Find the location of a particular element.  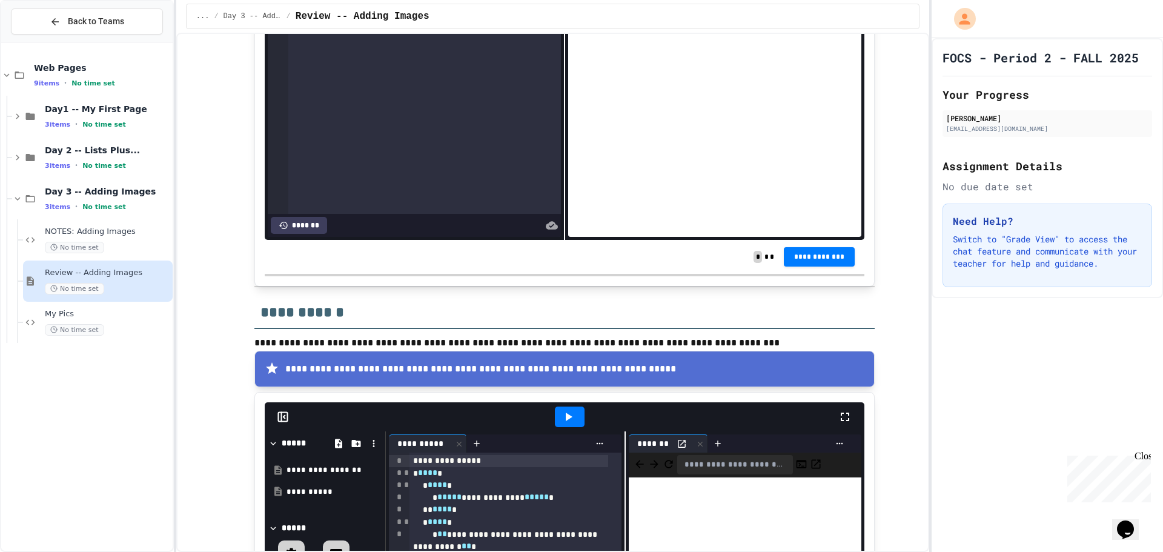

span: Forward is located at coordinates (654, 465).